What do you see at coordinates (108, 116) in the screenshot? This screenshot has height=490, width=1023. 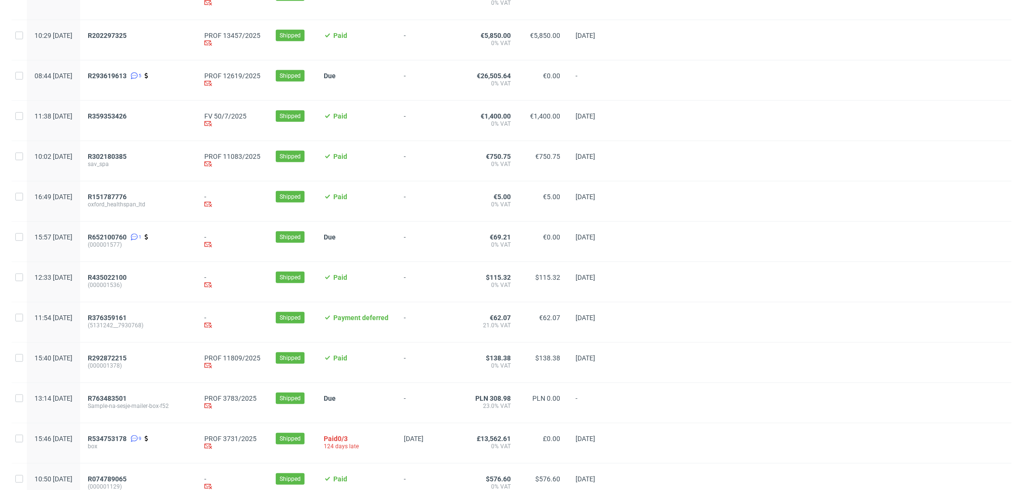 I see `a: R359353426` at bounding box center [108, 116].